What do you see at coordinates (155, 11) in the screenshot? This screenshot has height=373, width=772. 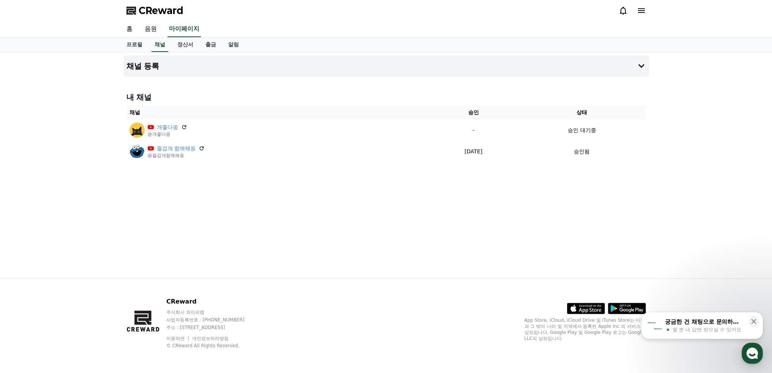 I see `a: CReward` at bounding box center [155, 11].